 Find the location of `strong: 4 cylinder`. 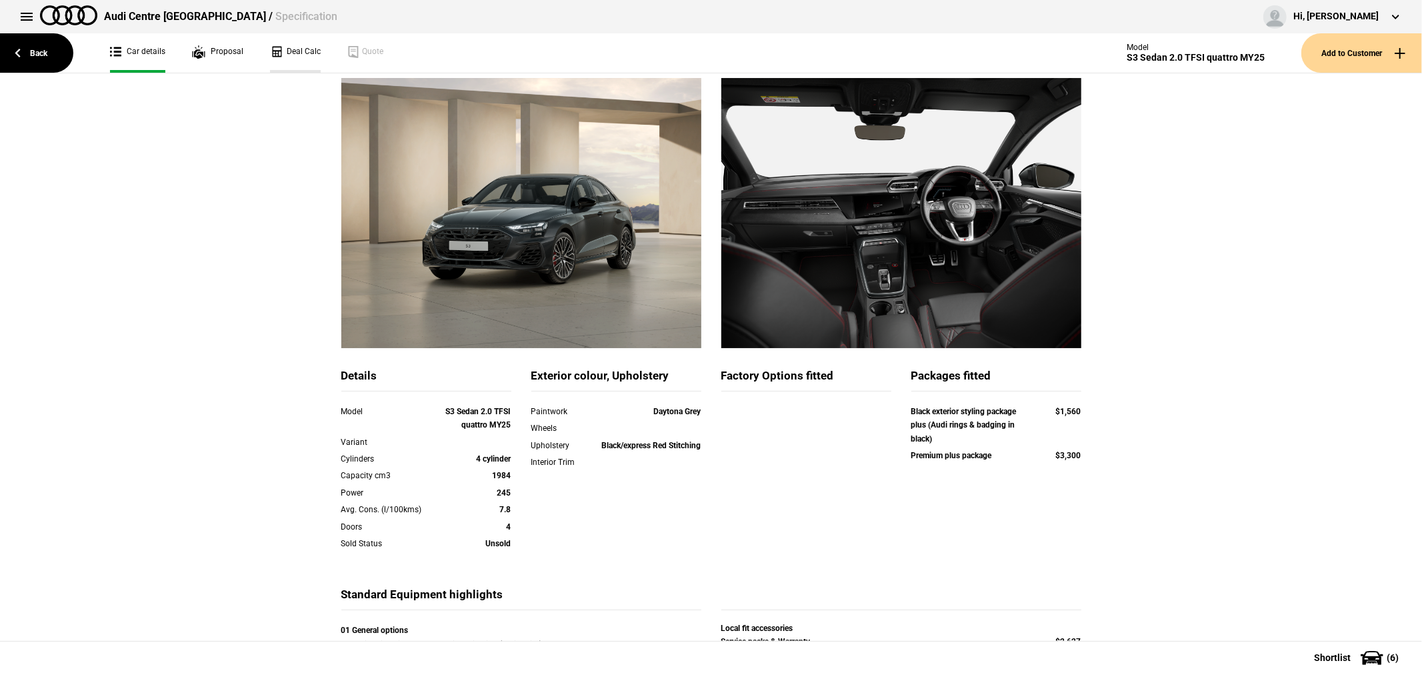

strong: 4 cylinder is located at coordinates (494, 459).